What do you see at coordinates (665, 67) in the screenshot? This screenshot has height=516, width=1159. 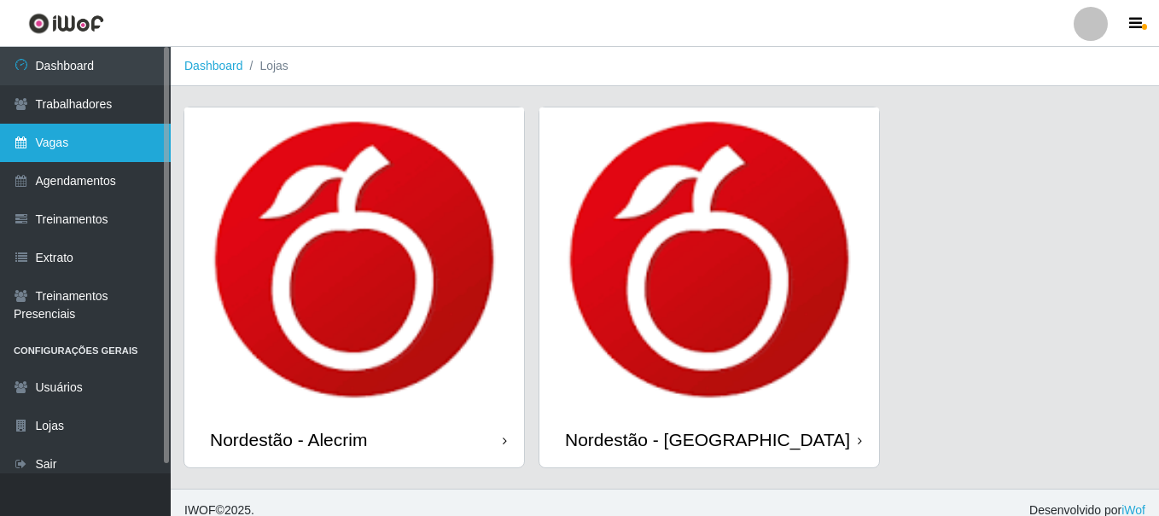 I see `nav: breadcrumb` at bounding box center [665, 67].